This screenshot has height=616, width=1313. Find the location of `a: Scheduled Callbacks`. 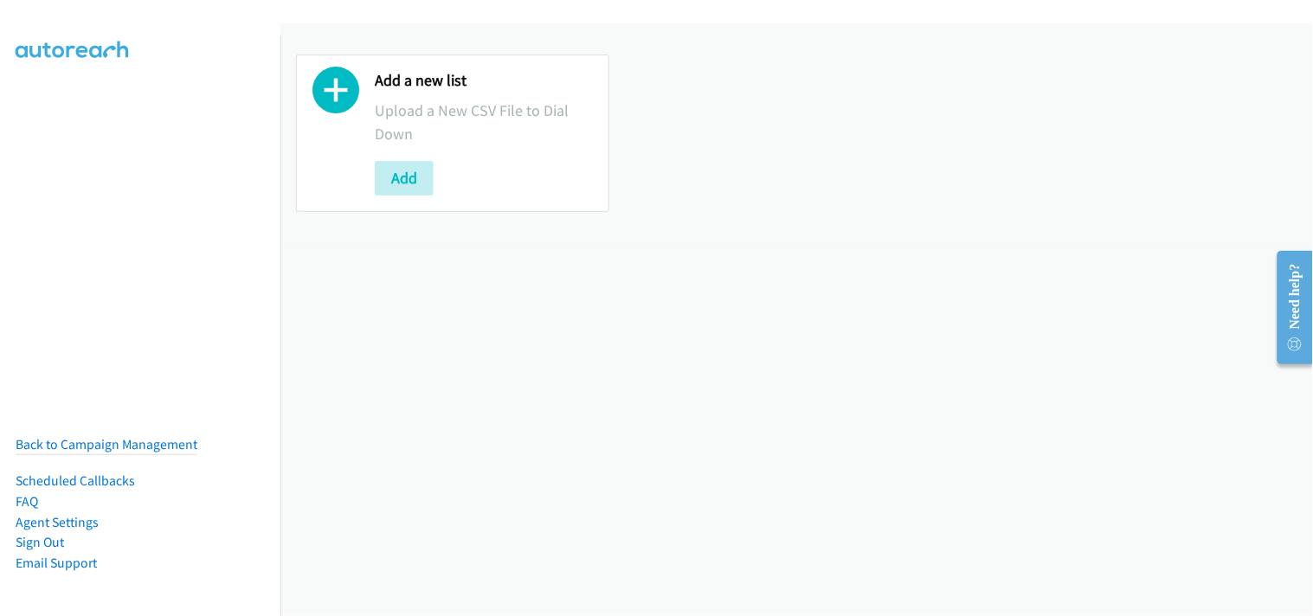

a: Scheduled Callbacks is located at coordinates (75, 480).